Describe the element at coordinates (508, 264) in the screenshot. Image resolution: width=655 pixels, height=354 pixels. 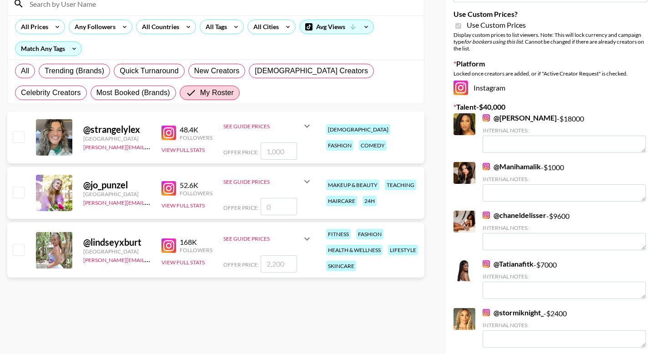
I see `a: @Tatianafitk` at that location.